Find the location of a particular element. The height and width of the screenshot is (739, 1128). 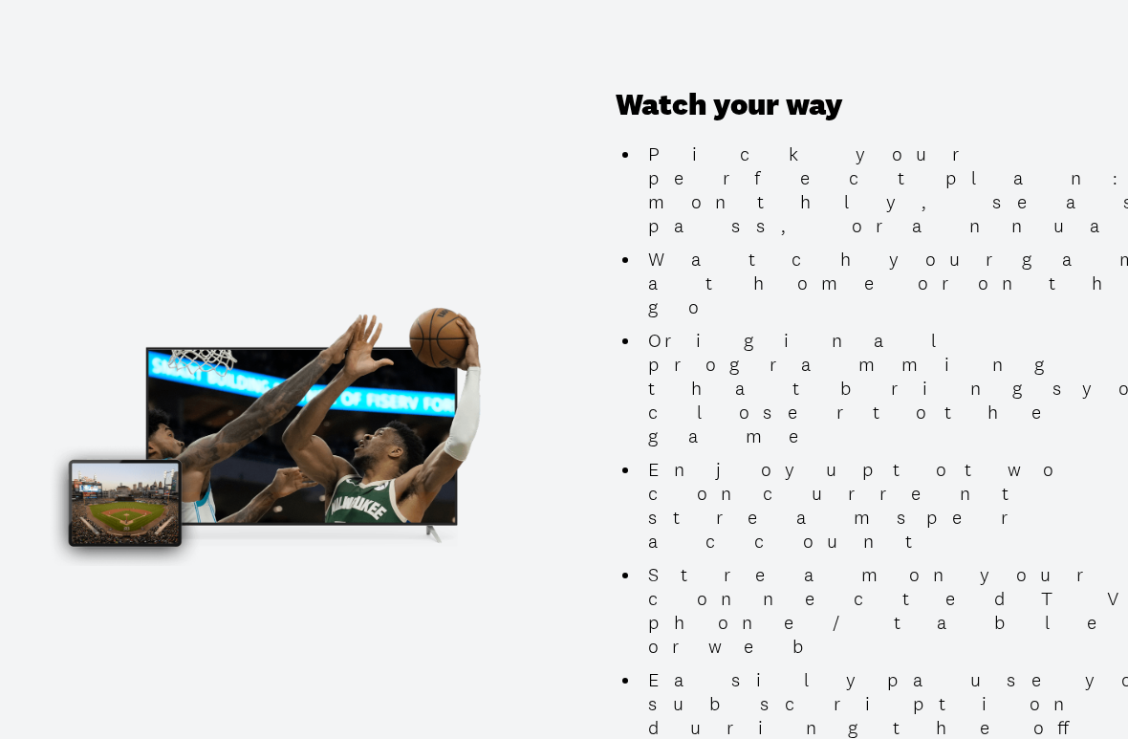

img: Promotional Image is located at coordinates (286, 429).